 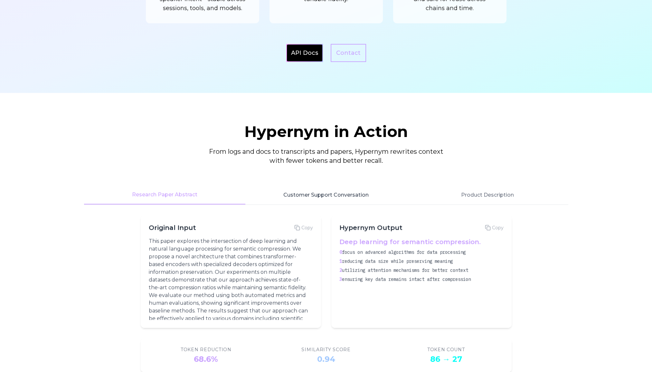 What do you see at coordinates (326, 195) in the screenshot?
I see `button: Customer Support Conversation` at bounding box center [326, 195].